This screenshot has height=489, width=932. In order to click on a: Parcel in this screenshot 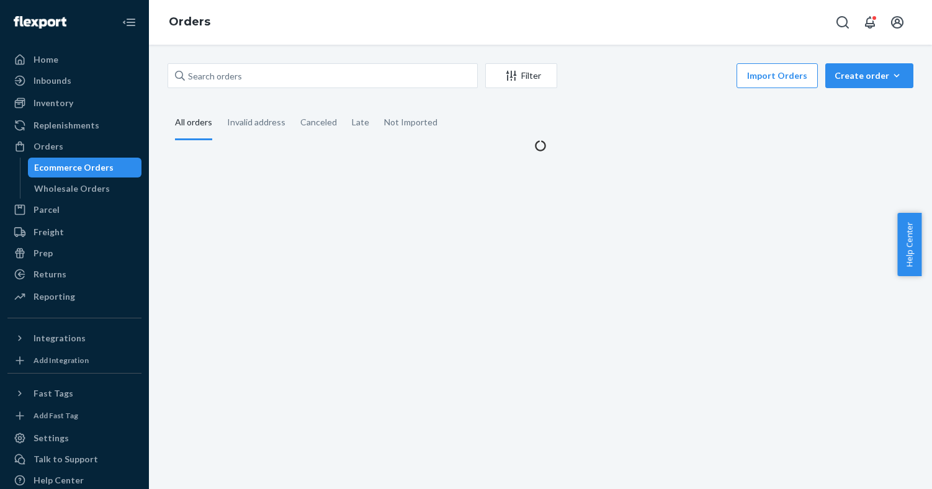, I will do `click(74, 210)`.